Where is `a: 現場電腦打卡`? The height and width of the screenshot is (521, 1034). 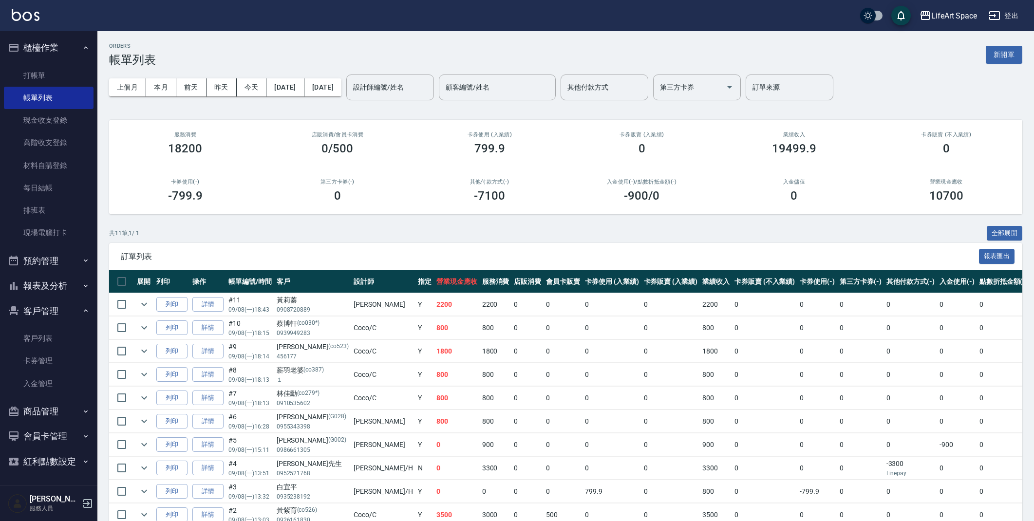 a: 現場電腦打卡 is located at coordinates (49, 233).